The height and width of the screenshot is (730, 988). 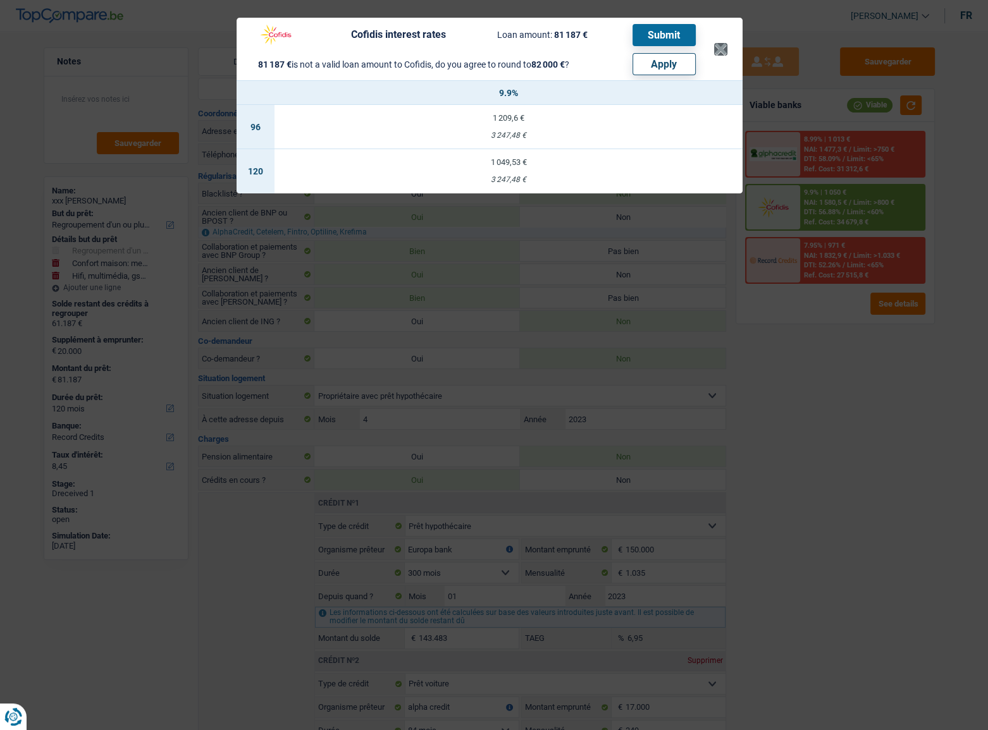 I want to click on div: Cofidis interest rates, so click(x=398, y=35).